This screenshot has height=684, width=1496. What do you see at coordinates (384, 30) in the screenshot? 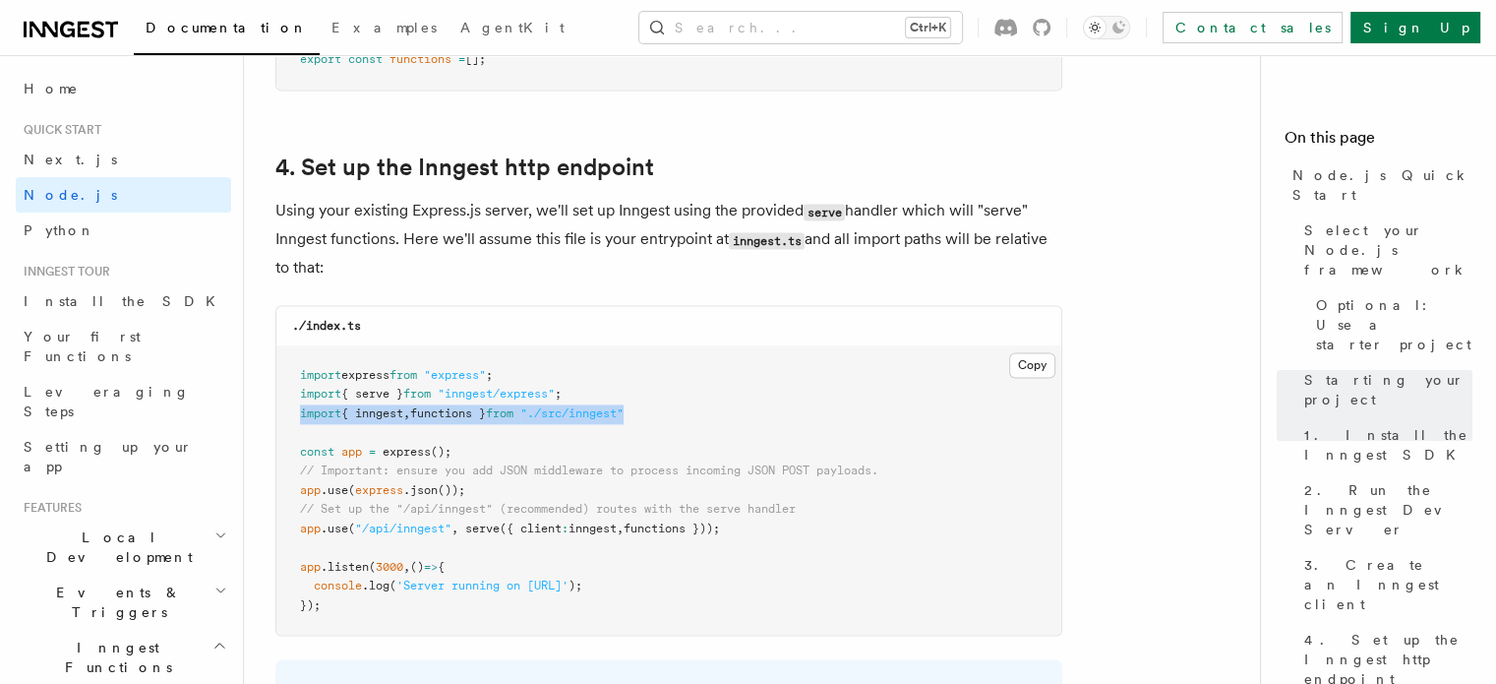
I see `a: Examples` at bounding box center [384, 30].